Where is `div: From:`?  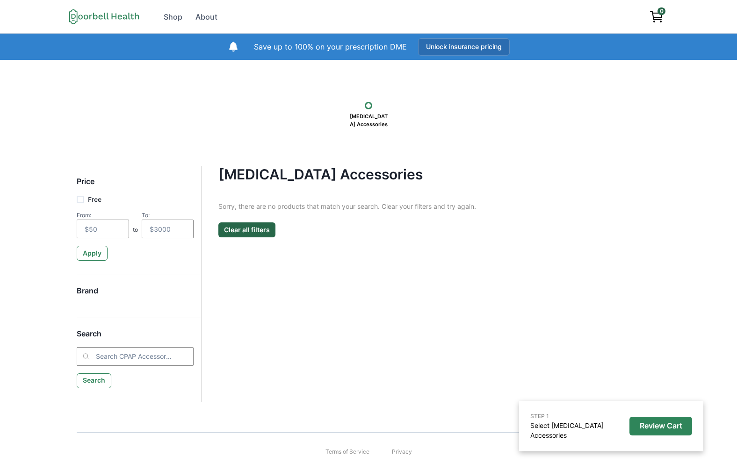 div: From: is located at coordinates (103, 215).